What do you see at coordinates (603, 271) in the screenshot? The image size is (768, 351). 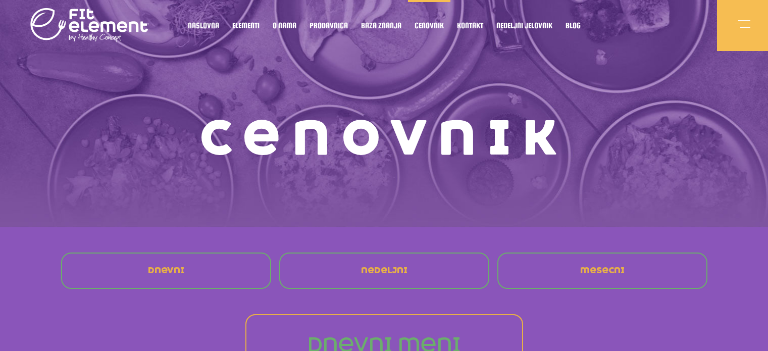 I see `span: mesecni` at bounding box center [603, 271].